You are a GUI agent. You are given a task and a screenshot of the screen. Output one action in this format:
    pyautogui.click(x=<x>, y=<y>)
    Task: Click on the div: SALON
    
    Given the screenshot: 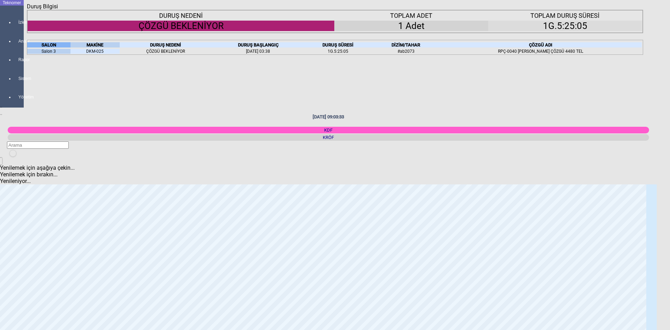 What is the action you would take?
    pyautogui.click(x=49, y=45)
    